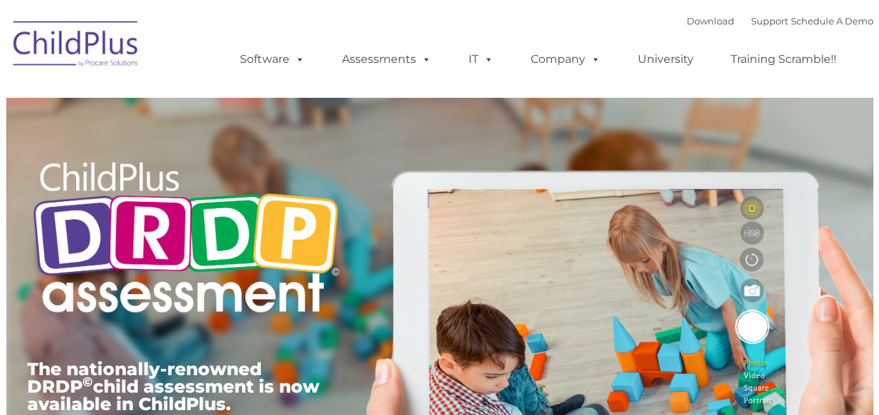  I want to click on a: Schedule A Demo, so click(832, 21).